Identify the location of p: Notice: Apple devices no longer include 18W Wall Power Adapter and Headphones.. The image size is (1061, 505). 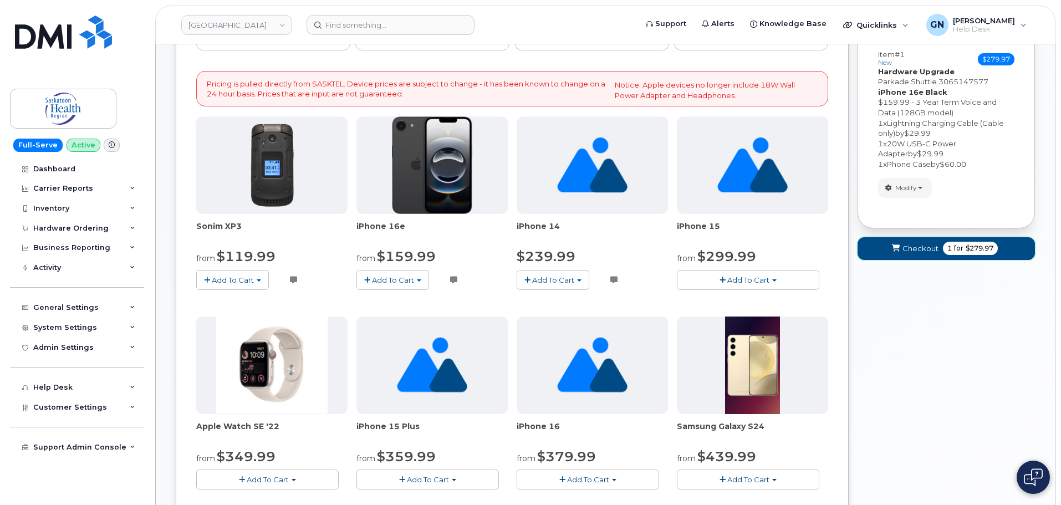
(716, 90).